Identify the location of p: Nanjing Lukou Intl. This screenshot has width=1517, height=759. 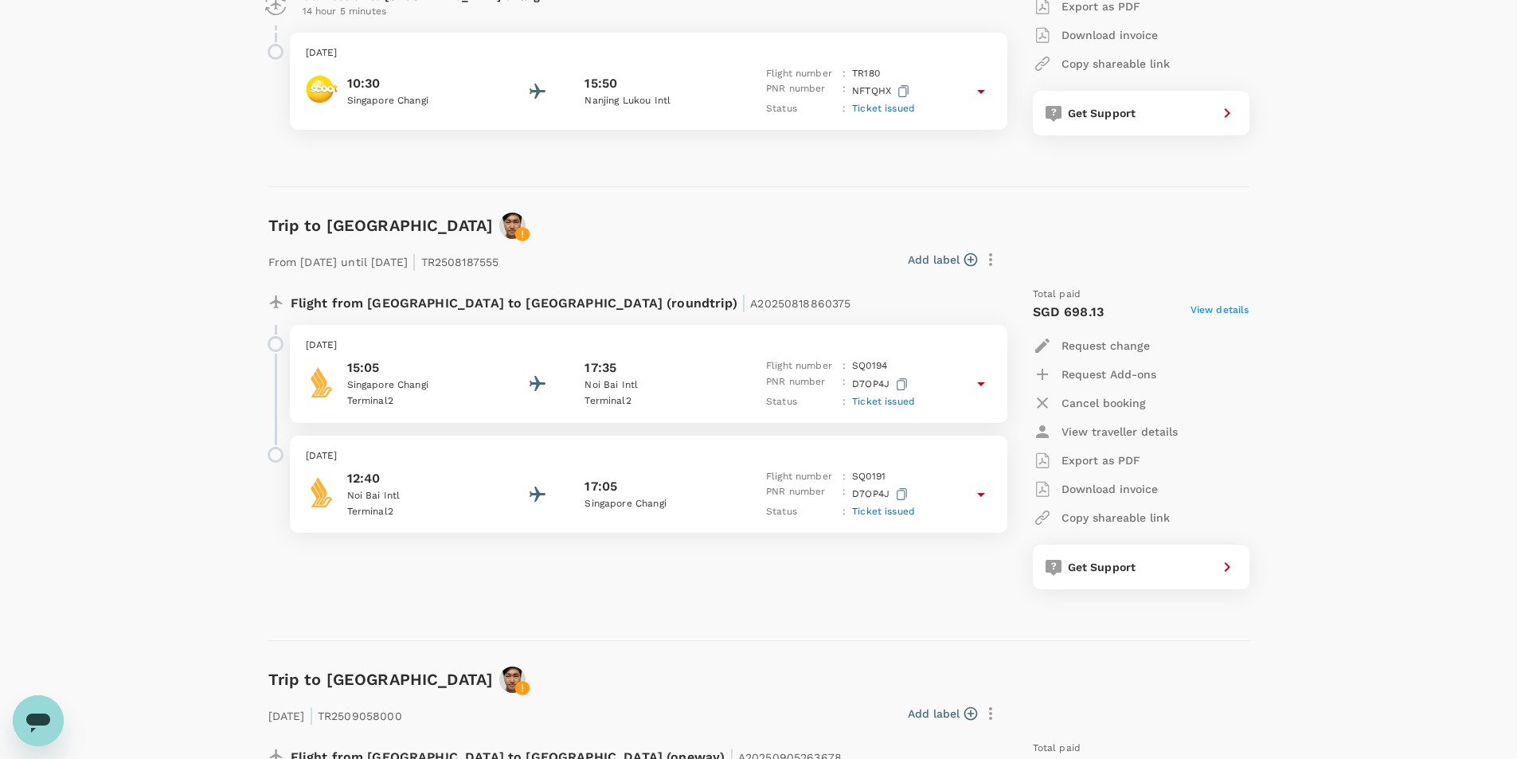
(656, 101).